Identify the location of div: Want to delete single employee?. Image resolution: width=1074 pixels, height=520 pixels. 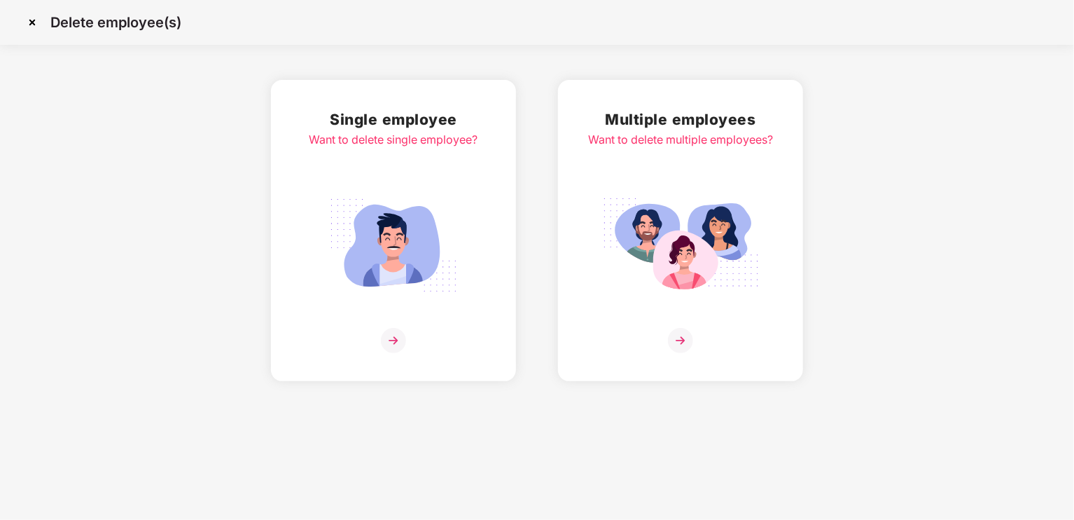
(394, 139).